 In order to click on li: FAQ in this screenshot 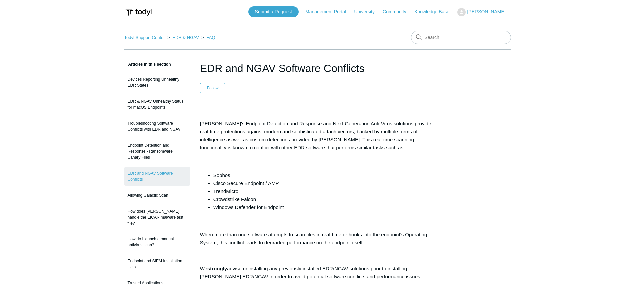, I will do `click(207, 37)`.